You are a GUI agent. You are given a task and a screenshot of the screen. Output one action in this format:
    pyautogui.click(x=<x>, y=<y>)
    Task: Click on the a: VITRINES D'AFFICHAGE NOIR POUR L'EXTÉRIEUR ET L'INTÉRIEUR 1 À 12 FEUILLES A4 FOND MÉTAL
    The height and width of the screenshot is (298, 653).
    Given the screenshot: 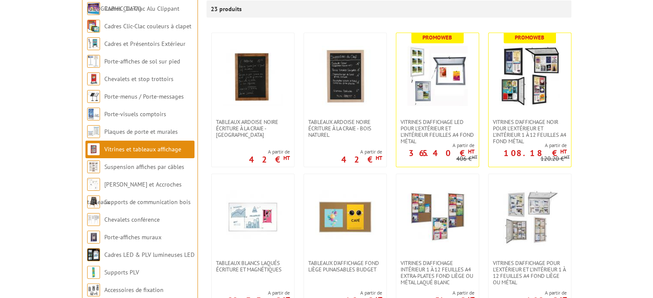 What is the action you would take?
    pyautogui.click(x=530, y=132)
    